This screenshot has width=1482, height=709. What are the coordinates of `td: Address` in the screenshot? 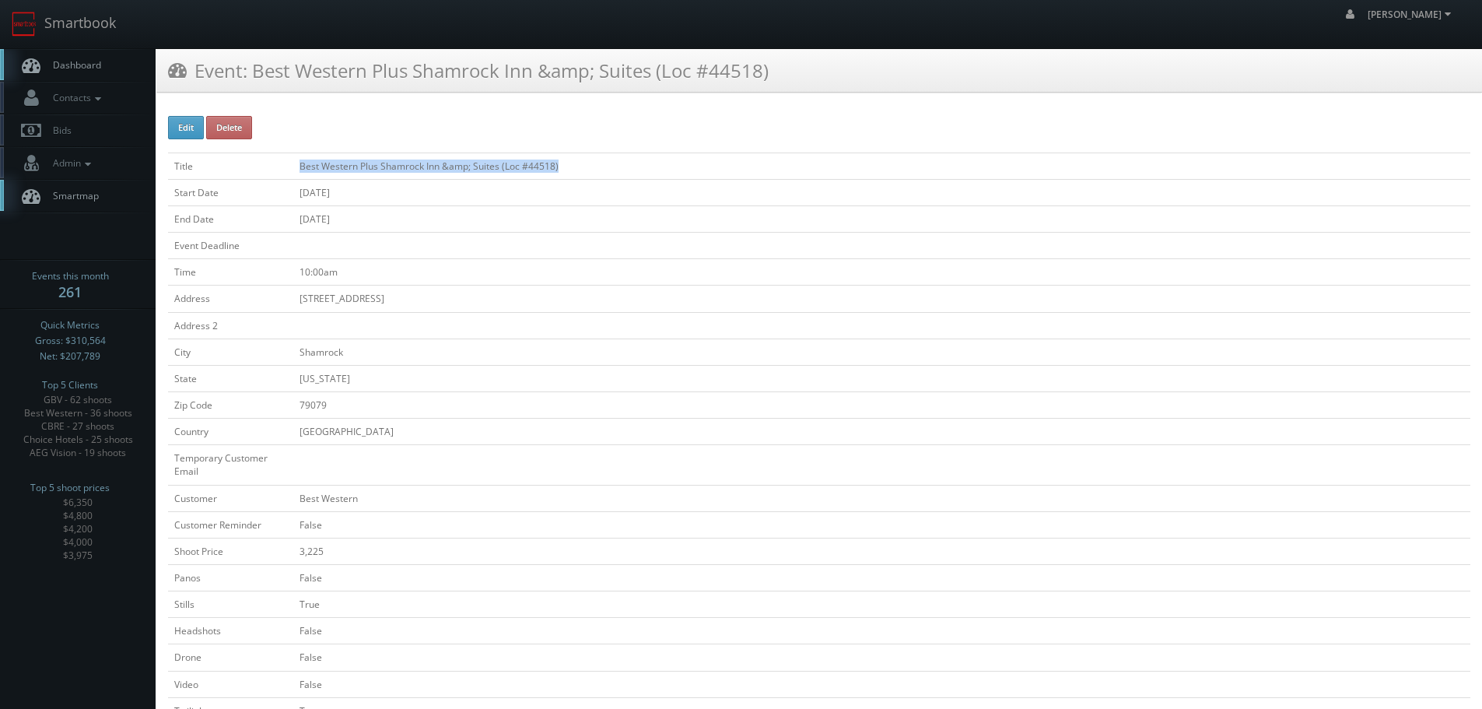 It's located at (230, 299).